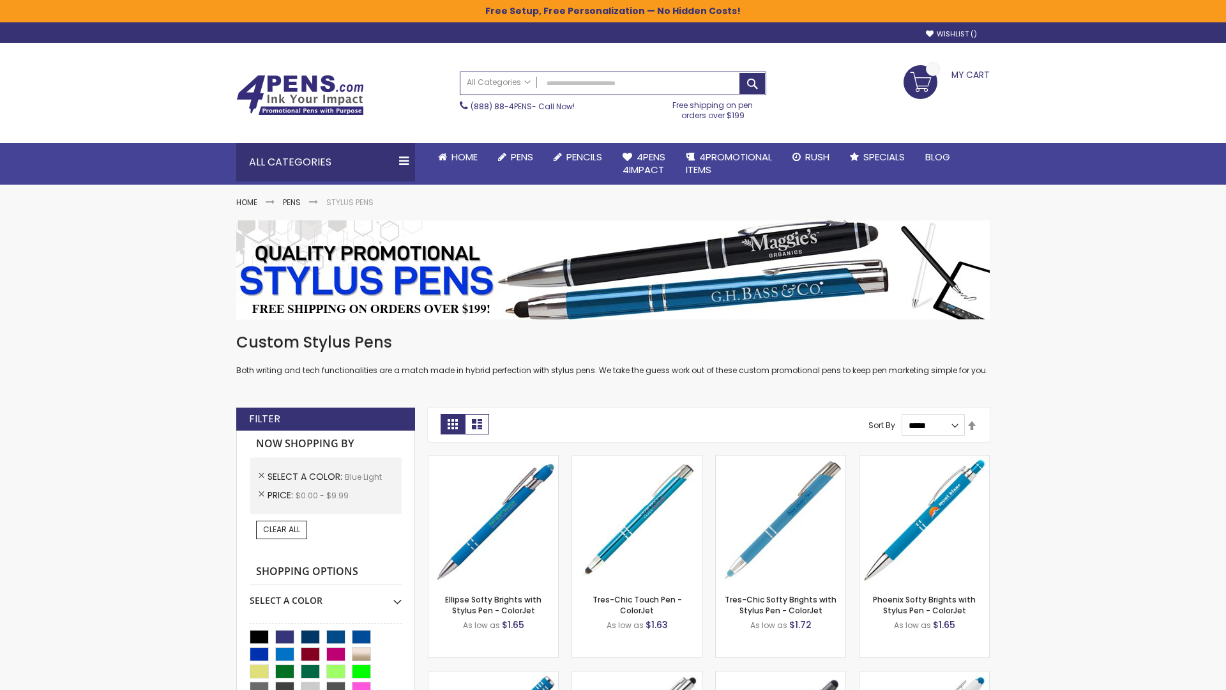 This screenshot has height=690, width=1226. I want to click on a: (888) 88-4PENS, so click(501, 106).